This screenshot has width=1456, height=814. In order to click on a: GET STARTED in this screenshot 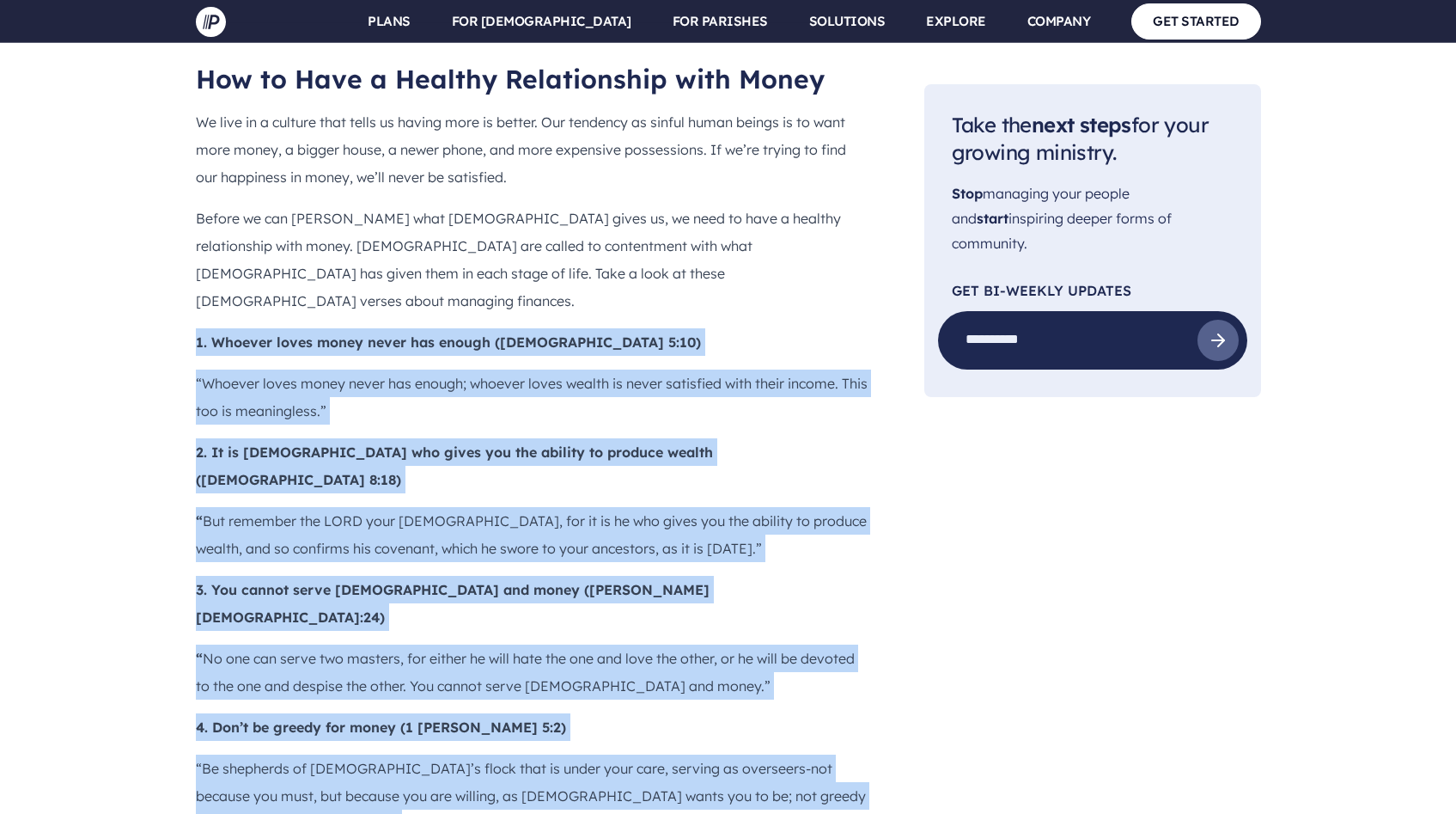, I will do `click(1195, 21)`.